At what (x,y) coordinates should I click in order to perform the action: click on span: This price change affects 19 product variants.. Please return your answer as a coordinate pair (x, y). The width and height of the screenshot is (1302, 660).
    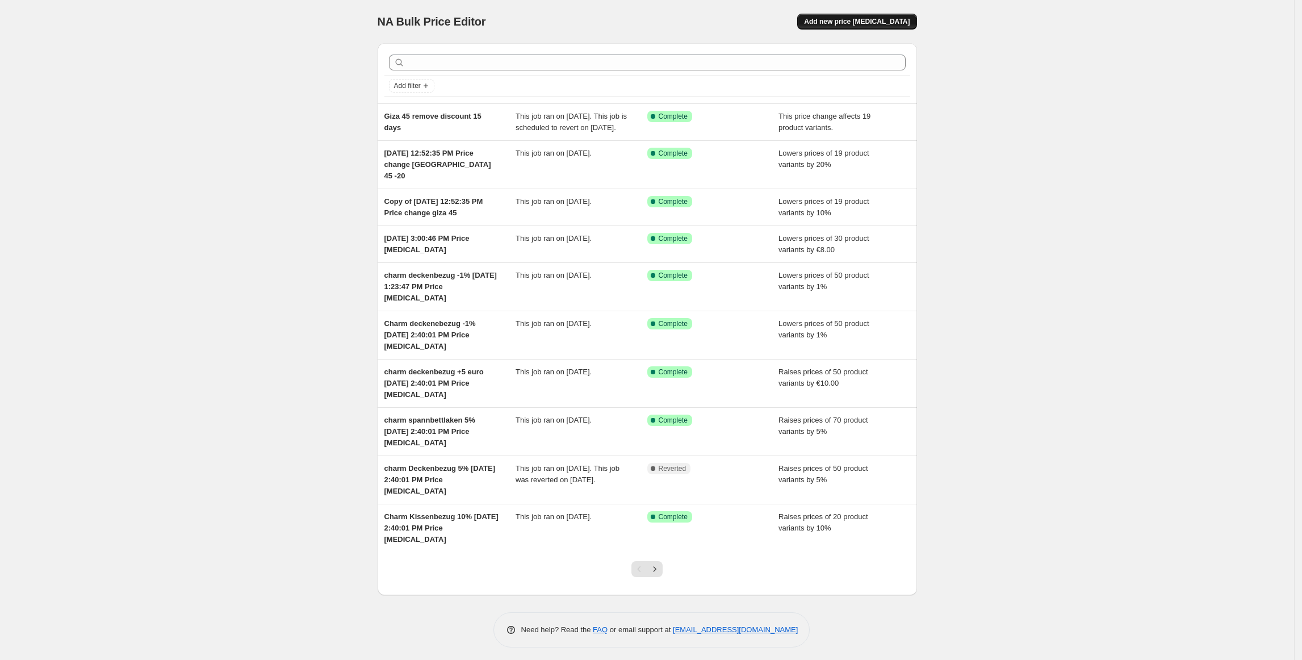
    Looking at the image, I should click on (825, 122).